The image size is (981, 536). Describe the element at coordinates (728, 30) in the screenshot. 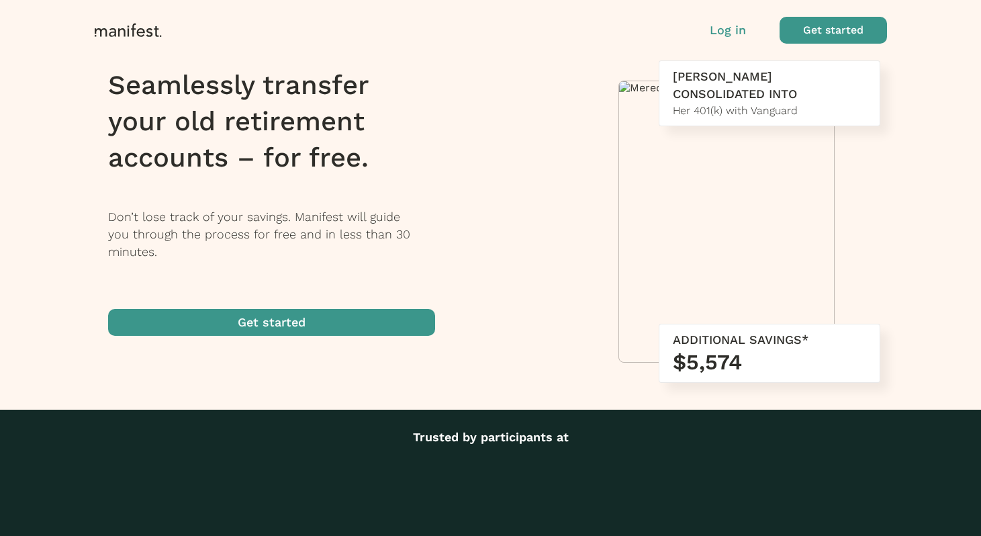

I see `button: Log in` at that location.